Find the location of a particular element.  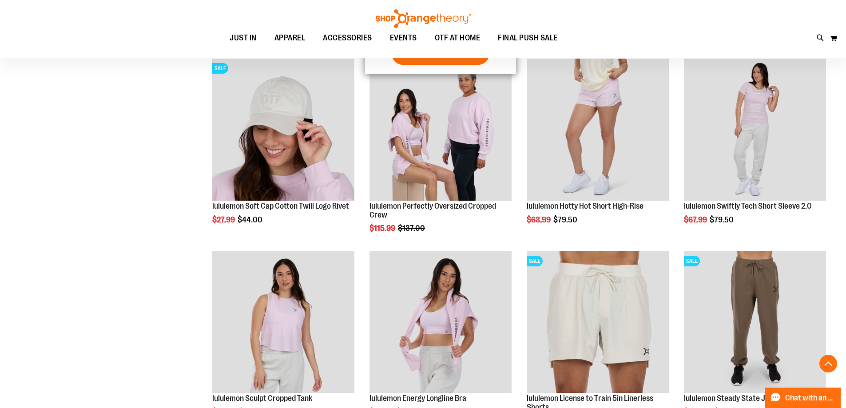

img: lululemon Steady State Jogger is located at coordinates (755, 322).